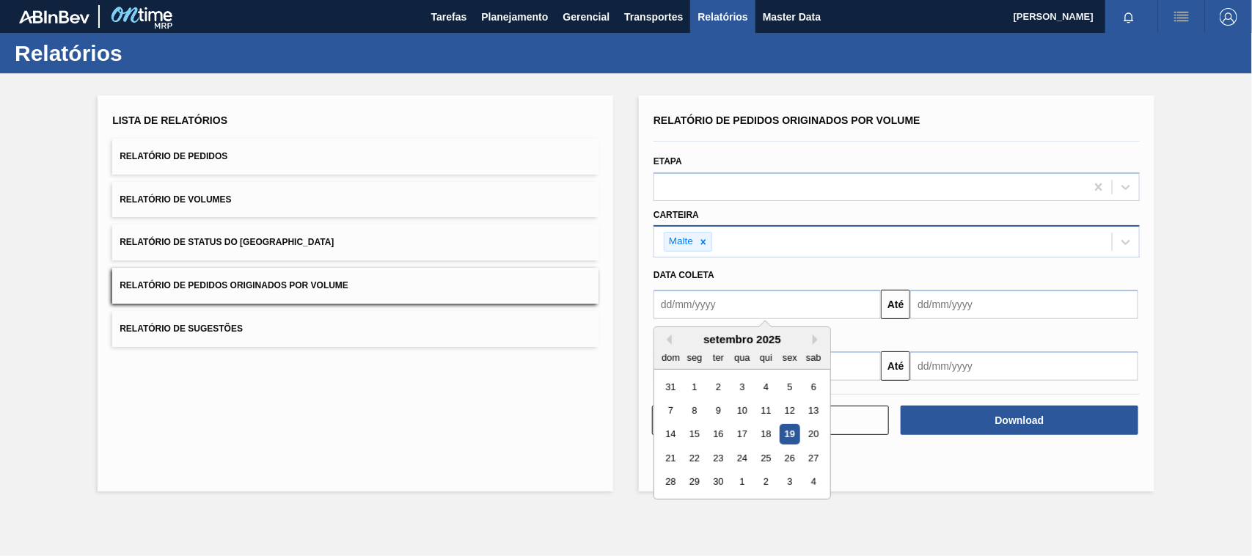 Image resolution: width=1252 pixels, height=556 pixels. I want to click on div: Choose quarta-feira, 3 de setembro de 2025, so click(742, 387).